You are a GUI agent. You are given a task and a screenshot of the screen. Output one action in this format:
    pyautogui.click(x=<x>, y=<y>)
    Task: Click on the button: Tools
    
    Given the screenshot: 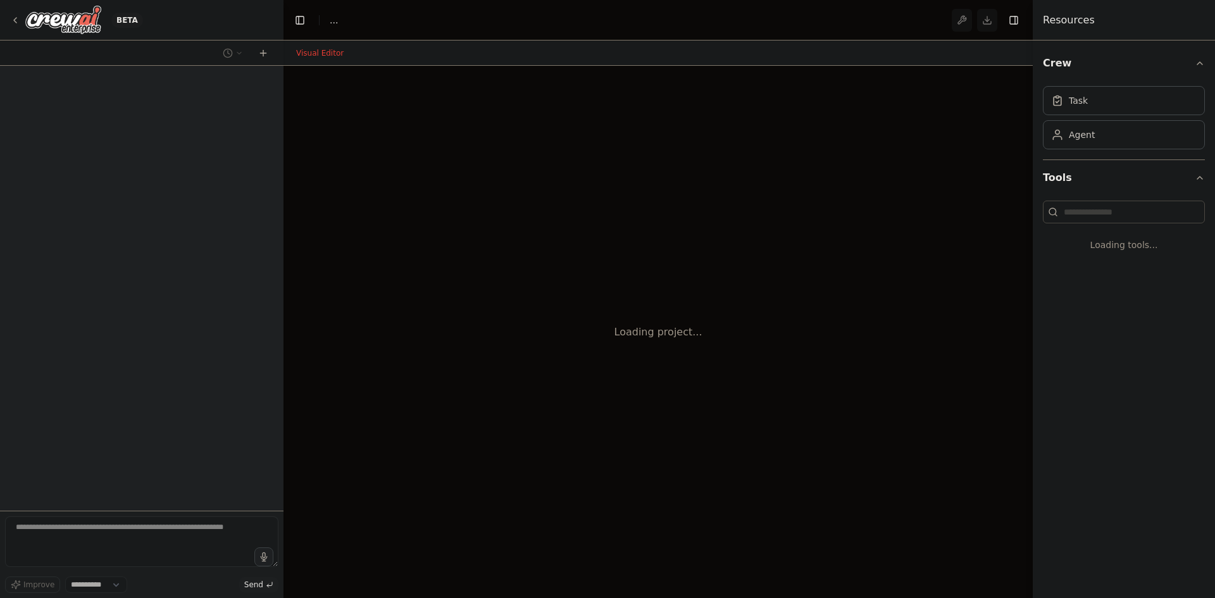 What is the action you would take?
    pyautogui.click(x=1123, y=178)
    